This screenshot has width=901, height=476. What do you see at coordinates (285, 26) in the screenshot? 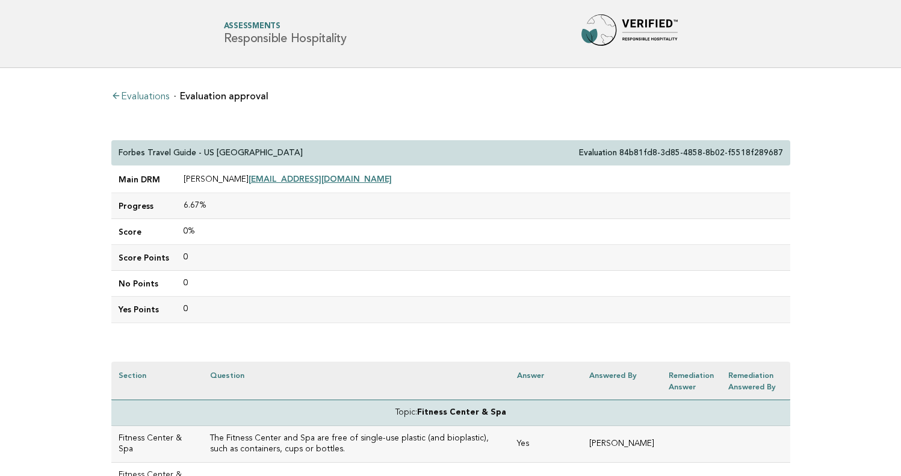
I see `span: Assessments` at bounding box center [285, 26].